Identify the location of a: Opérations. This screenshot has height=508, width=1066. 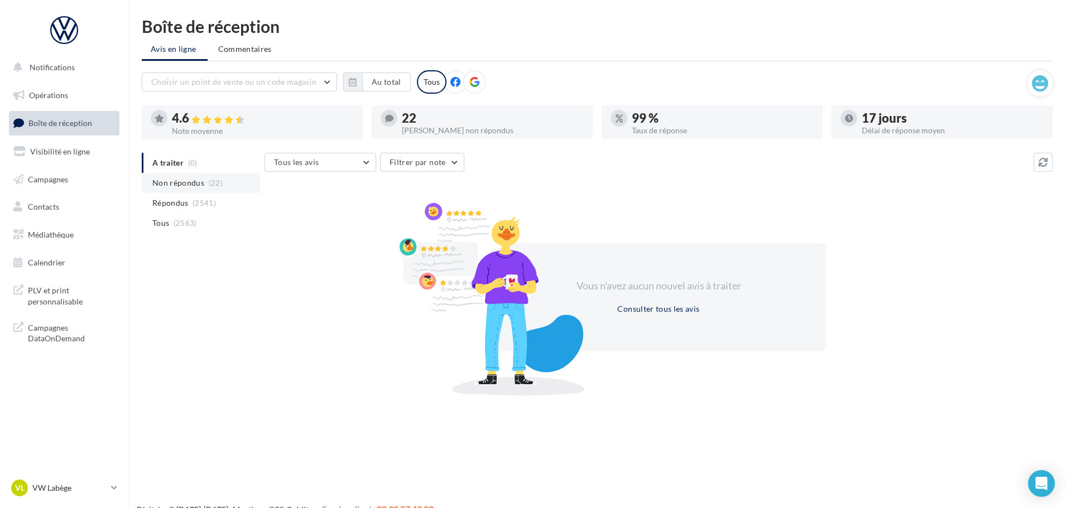
(64, 95).